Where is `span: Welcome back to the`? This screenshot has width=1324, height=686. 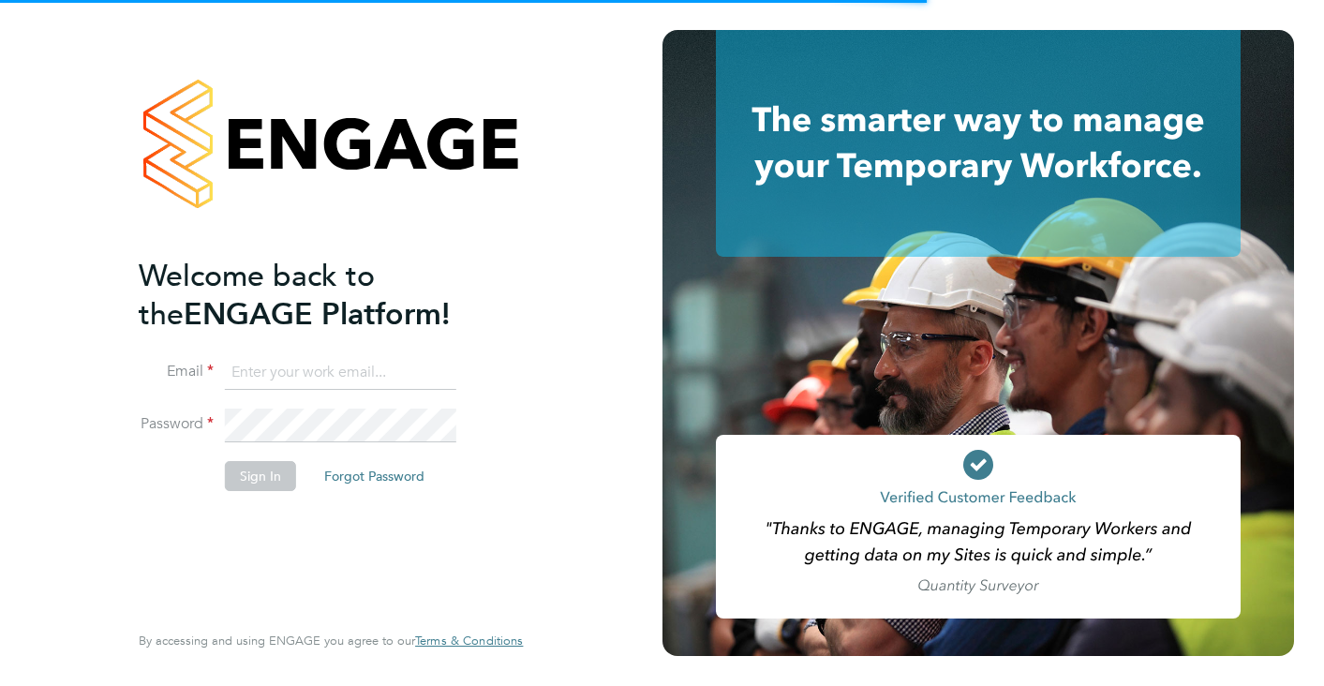 span: Welcome back to the is located at coordinates (257, 295).